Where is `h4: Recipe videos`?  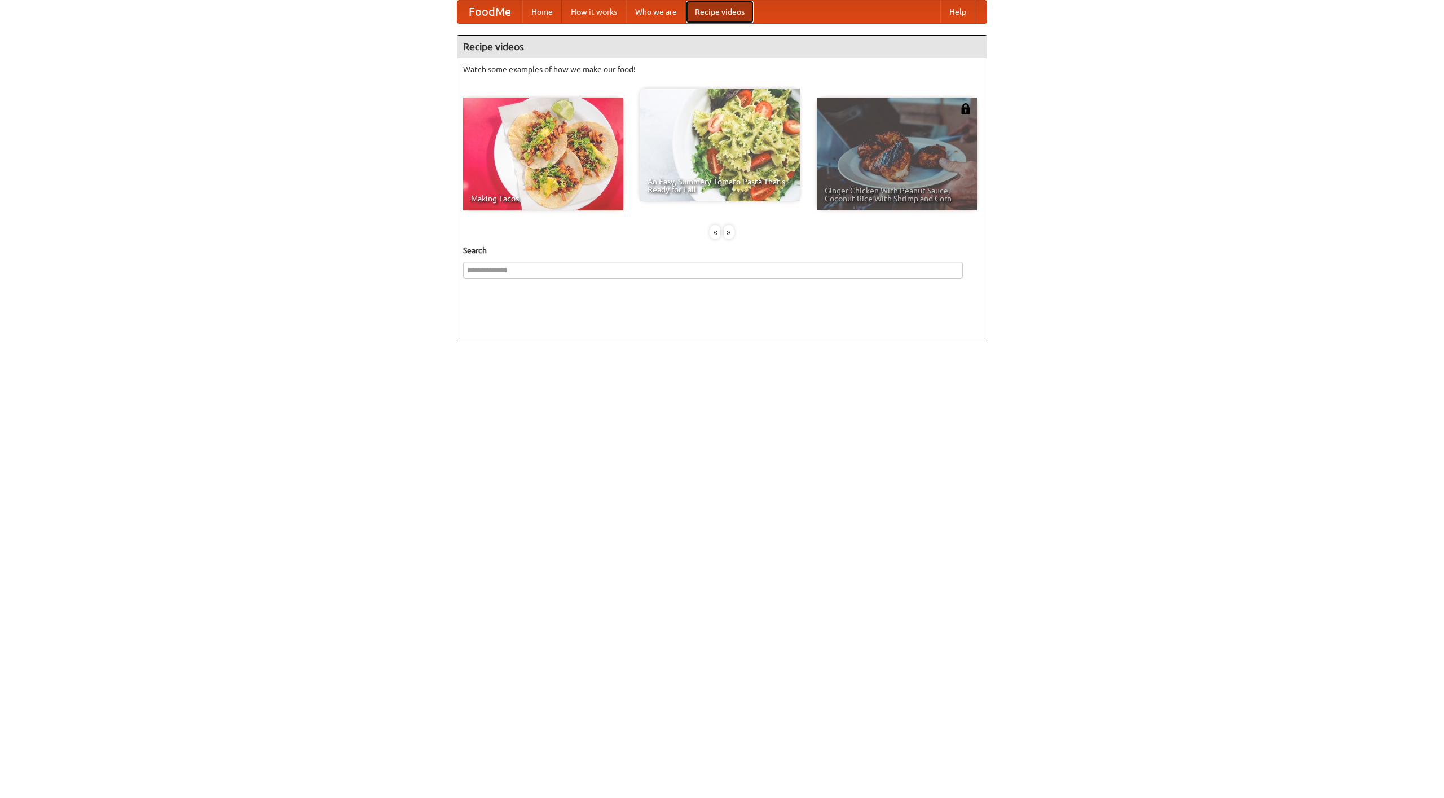 h4: Recipe videos is located at coordinates (722, 47).